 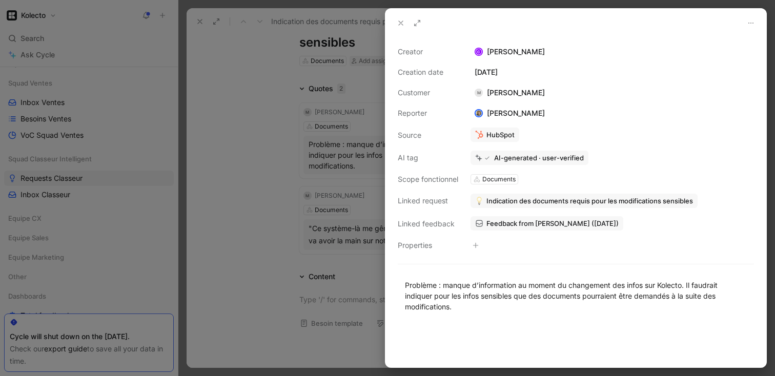 I want to click on div: Reporter, so click(x=428, y=113).